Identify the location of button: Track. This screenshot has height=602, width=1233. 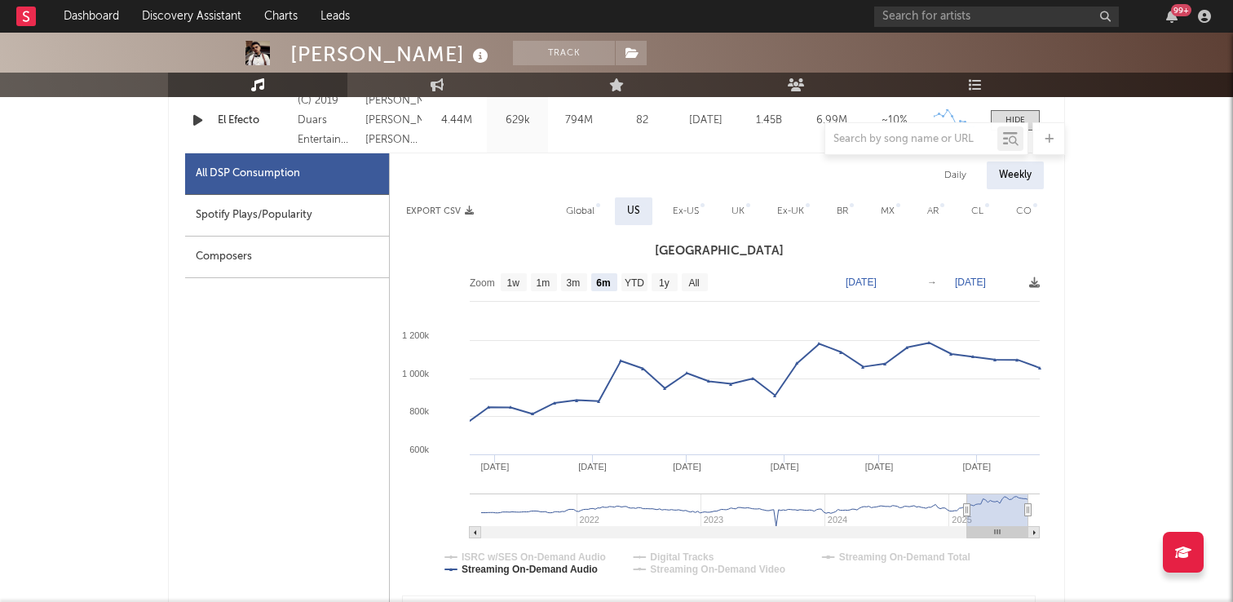
(563, 53).